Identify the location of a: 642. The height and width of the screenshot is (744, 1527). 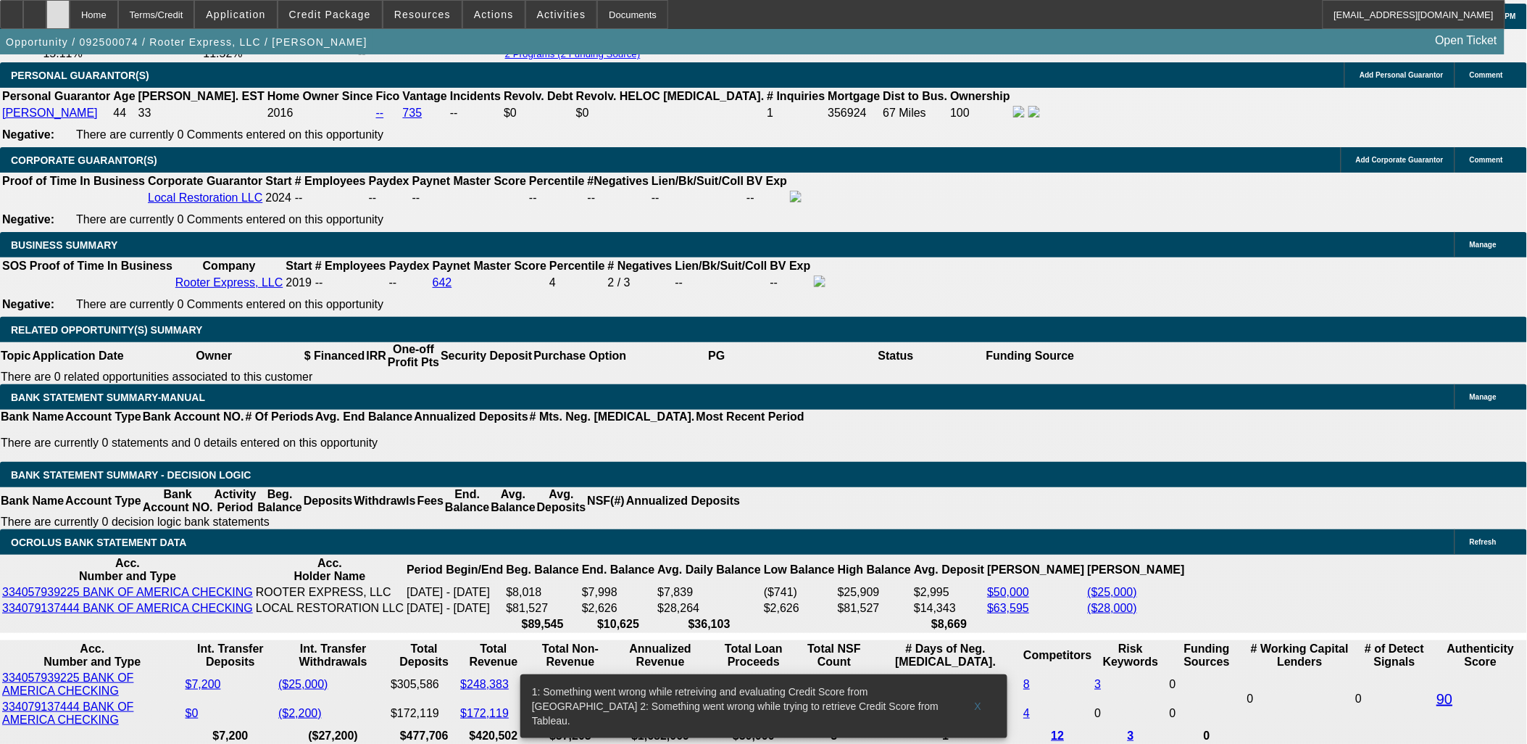
(442, 282).